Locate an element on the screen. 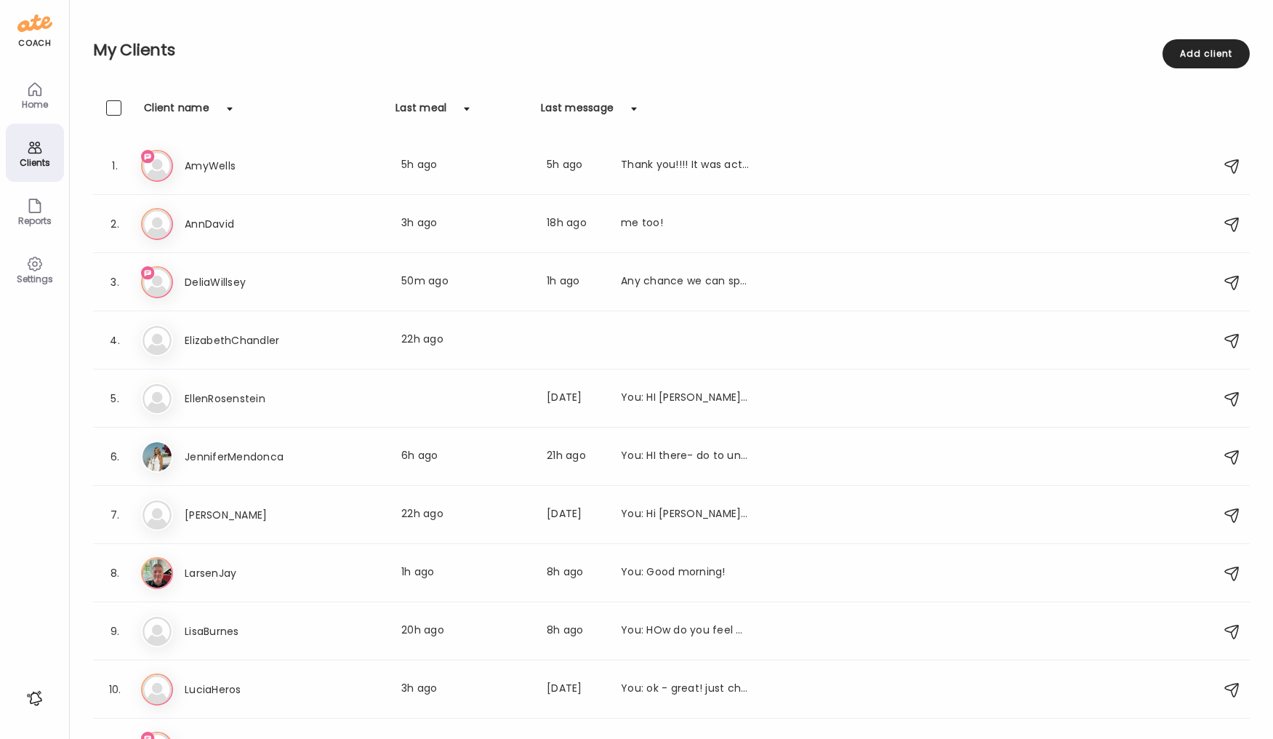  div: Home is located at coordinates (35, 104).